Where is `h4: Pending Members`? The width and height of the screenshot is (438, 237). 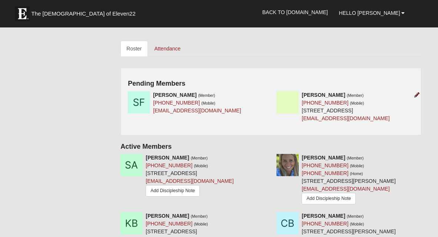 h4: Pending Members is located at coordinates (271, 84).